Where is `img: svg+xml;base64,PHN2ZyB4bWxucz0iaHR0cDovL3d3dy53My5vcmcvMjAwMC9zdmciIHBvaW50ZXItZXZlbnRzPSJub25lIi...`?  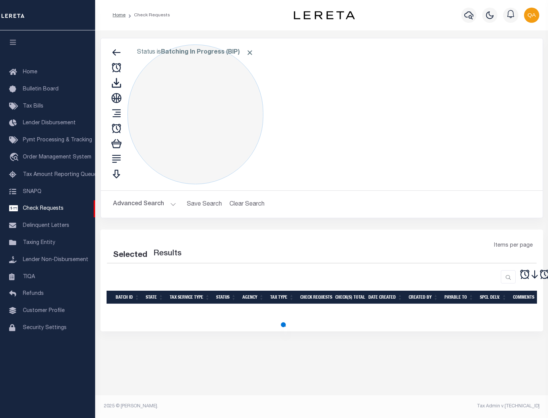 img: svg+xml;base64,PHN2ZyB4bWxucz0iaHR0cDovL3d3dy53My5vcmcvMjAwMC9zdmciIHBvaW50ZXItZXZlbnRzPSJub25lIi... is located at coordinates (531, 15).